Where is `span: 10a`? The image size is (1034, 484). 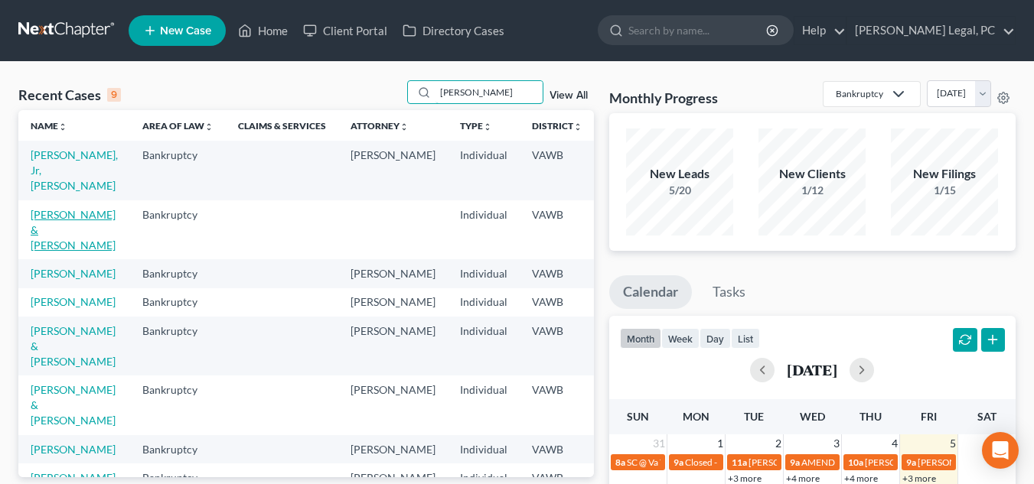
span: 10a is located at coordinates (855, 462).